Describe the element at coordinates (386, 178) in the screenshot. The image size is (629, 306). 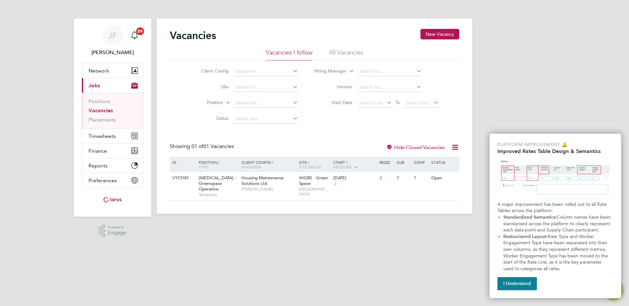
I see `div: 3` at that location.